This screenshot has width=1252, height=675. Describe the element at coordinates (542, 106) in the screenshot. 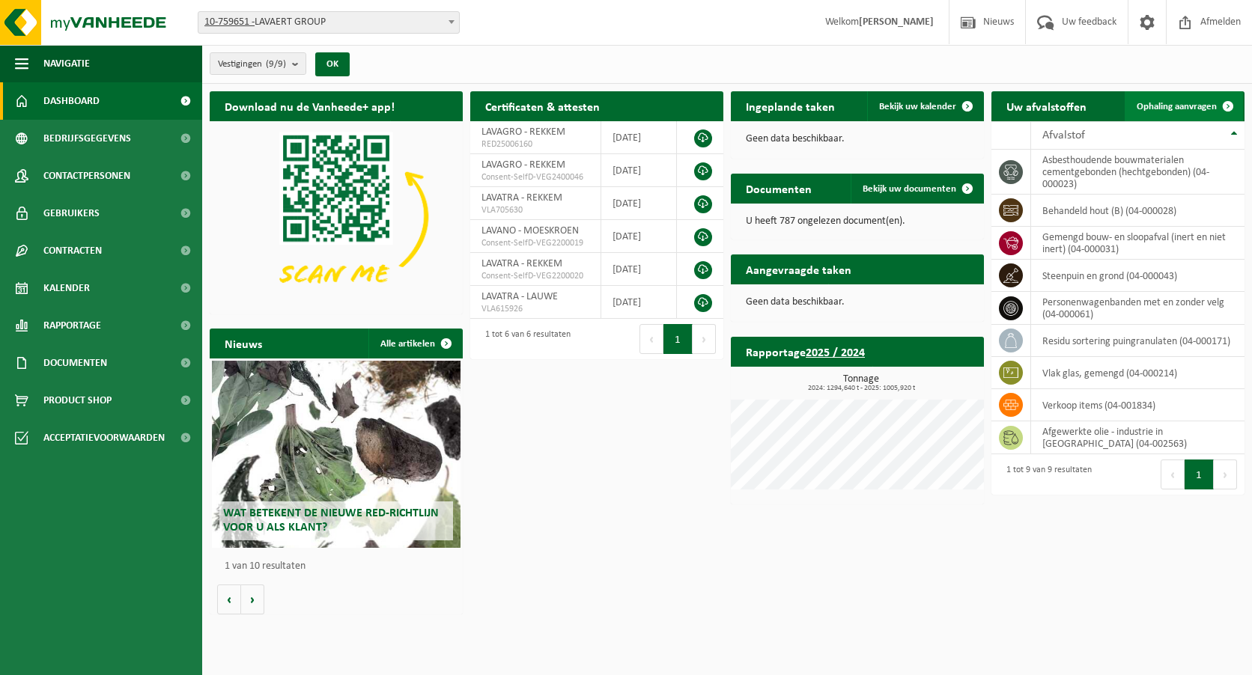

I see `h2: Certificaten & attesten` at that location.